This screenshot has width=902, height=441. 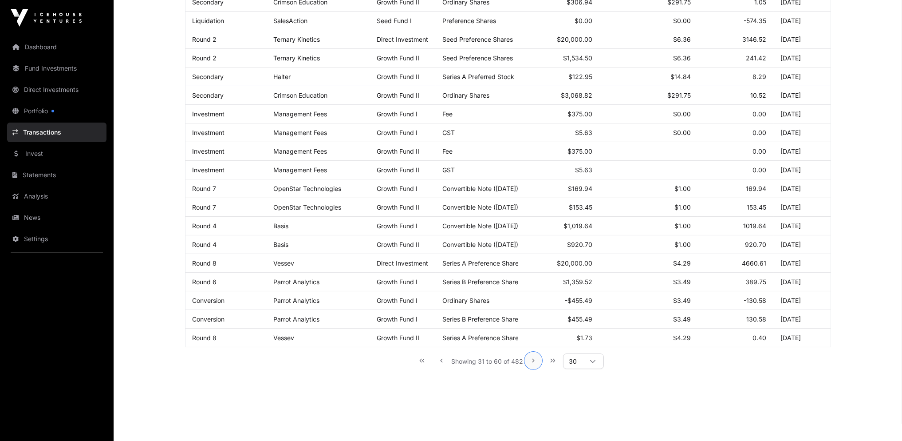 What do you see at coordinates (760, 337) in the screenshot?
I see `span: 0.40` at bounding box center [760, 337].